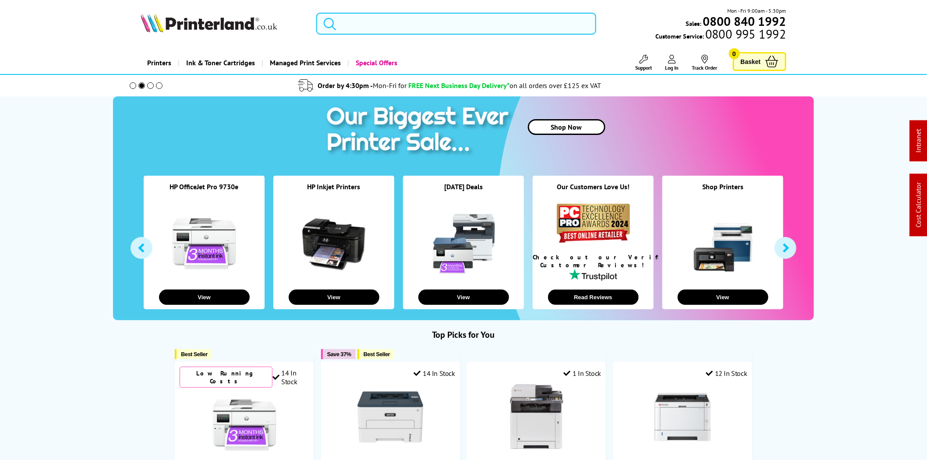 The image size is (927, 460). What do you see at coordinates (555, 85) in the screenshot?
I see `div: on all orders over £125 ex VAT` at bounding box center [555, 85].